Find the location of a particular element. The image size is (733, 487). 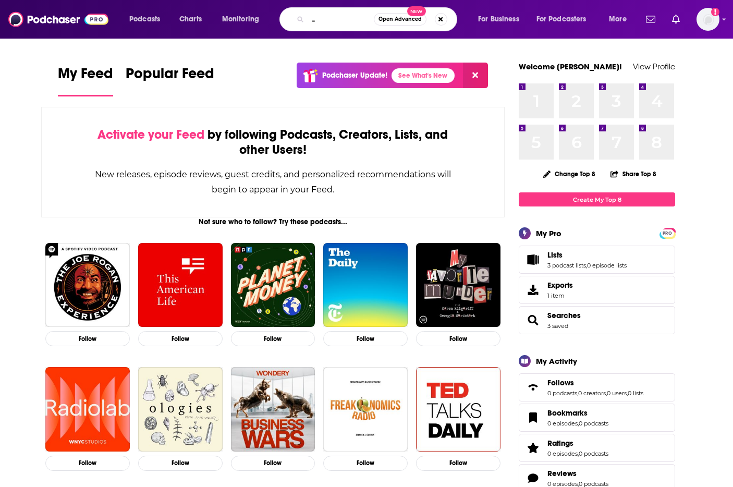

button: Show profile menu is located at coordinates (708, 19).